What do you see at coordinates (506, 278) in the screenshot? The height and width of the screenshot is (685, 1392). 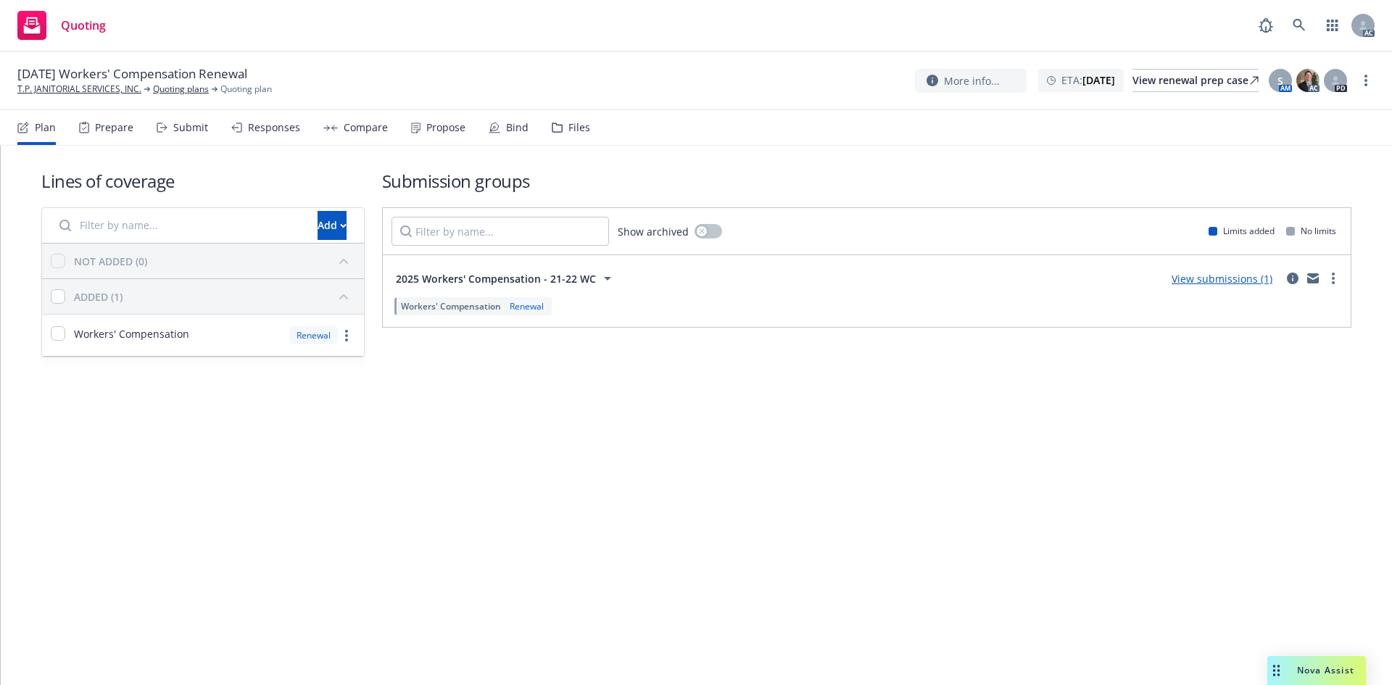 I see `button: 2025 Workers' Compensation - 21-22 WC` at bounding box center [506, 278].